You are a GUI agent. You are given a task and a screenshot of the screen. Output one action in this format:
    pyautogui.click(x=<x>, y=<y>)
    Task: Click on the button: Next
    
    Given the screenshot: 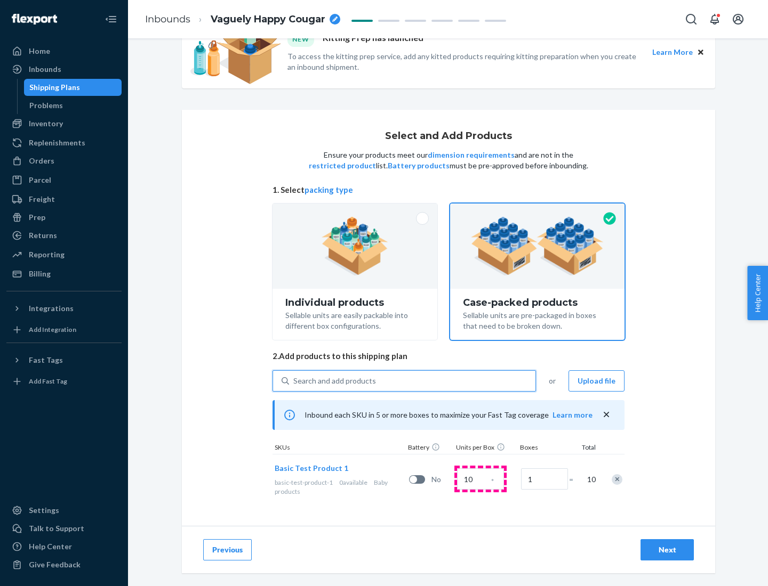 What is the action you would take?
    pyautogui.click(x=667, y=550)
    